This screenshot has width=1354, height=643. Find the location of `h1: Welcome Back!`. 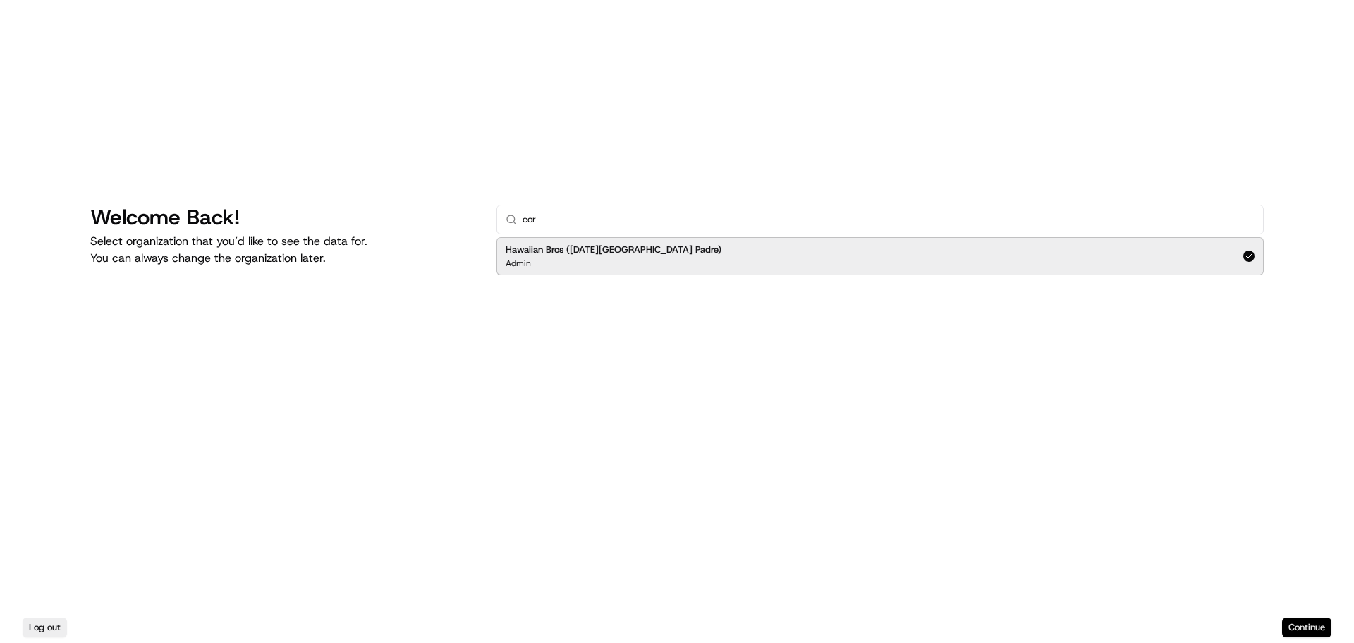

h1: Welcome Back! is located at coordinates (282, 217).